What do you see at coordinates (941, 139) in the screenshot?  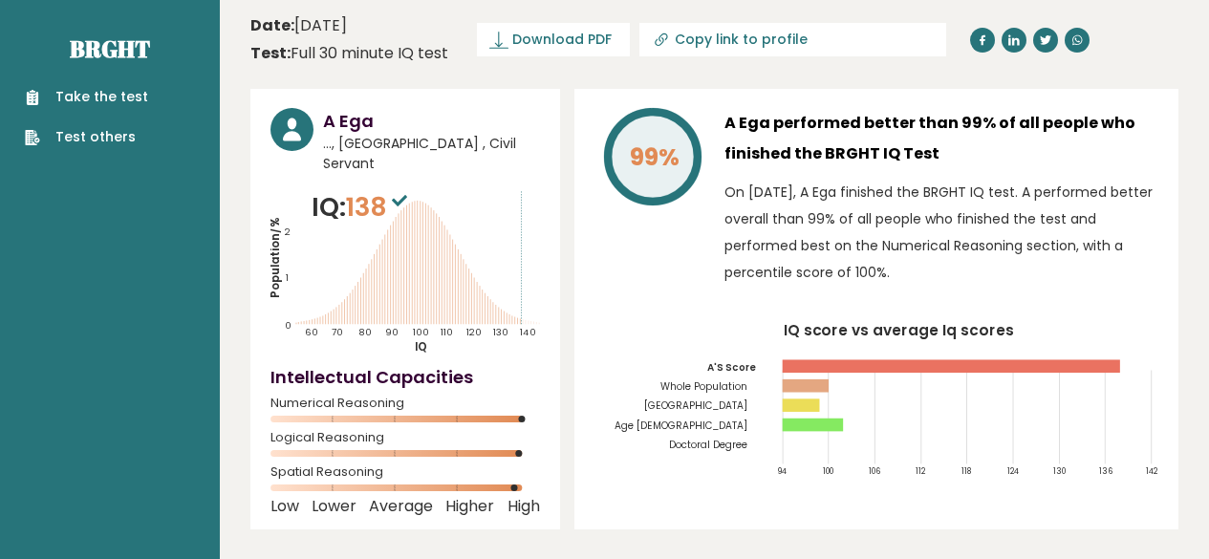 I see `h3: A Ega performed better than 99% of all people who finished the BRGHT IQ Test` at bounding box center [941, 139].